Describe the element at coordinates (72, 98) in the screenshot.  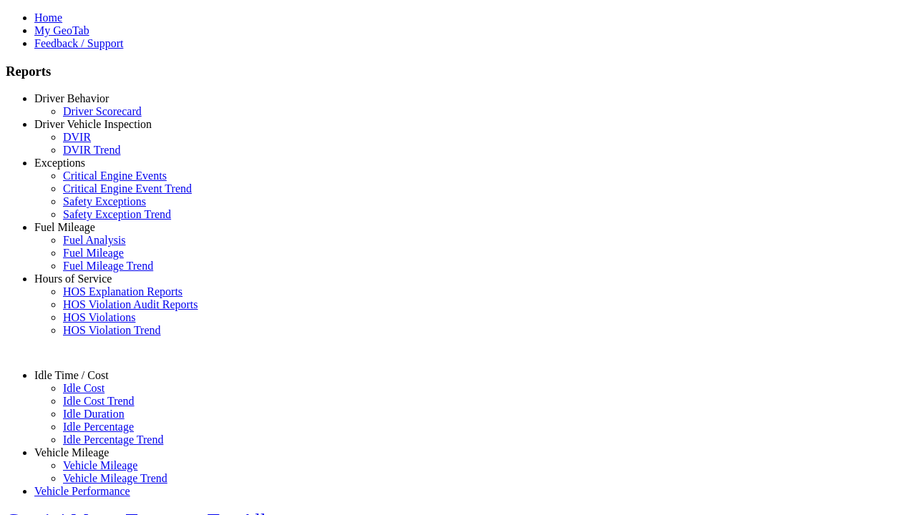
I see `a: Driver Behavior` at that location.